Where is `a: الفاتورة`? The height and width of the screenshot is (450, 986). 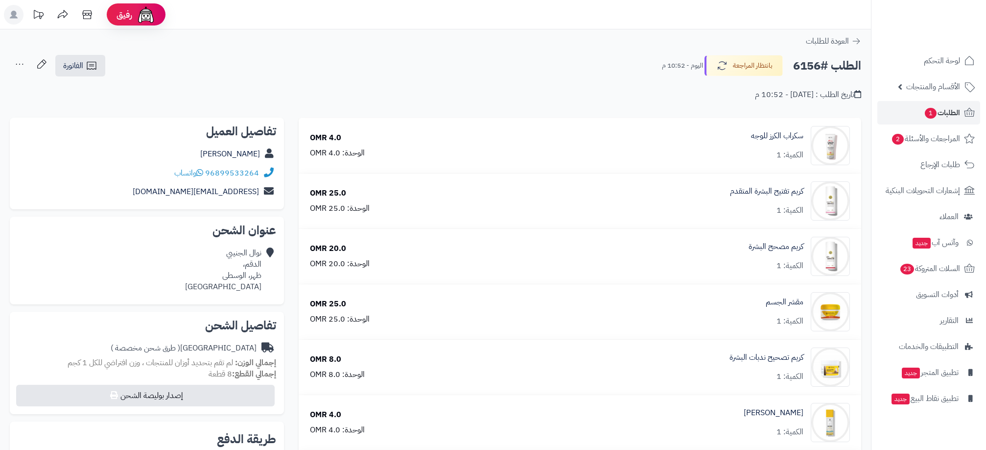
a: الفاتورة is located at coordinates (80, 66).